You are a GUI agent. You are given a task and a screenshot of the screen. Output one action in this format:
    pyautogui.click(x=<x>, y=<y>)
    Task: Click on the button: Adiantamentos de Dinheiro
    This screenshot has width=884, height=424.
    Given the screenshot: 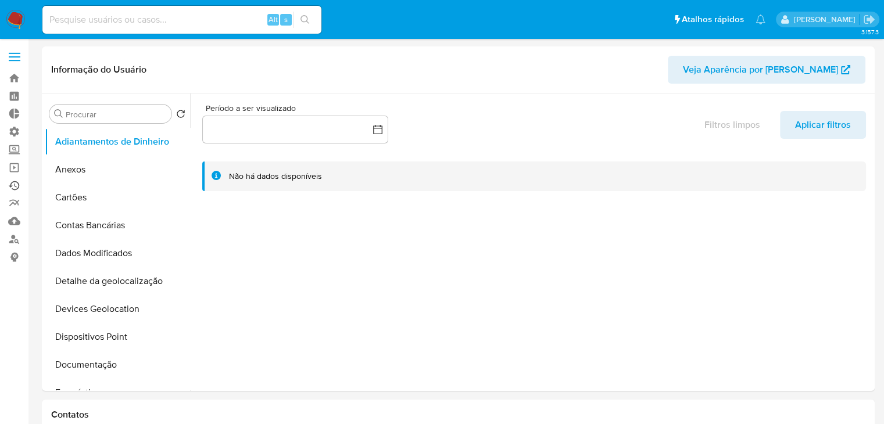 What is the action you would take?
    pyautogui.click(x=117, y=142)
    